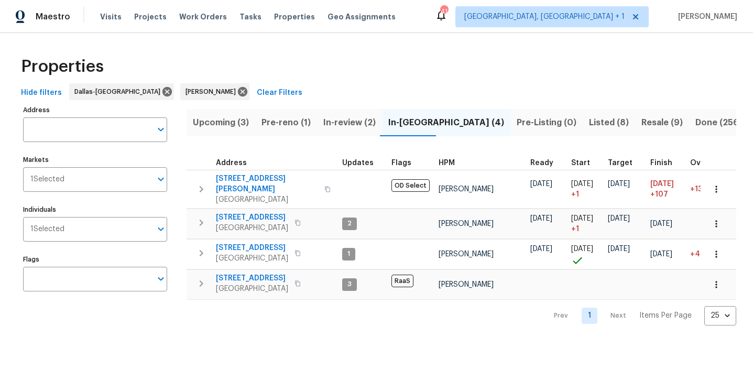  Describe the element at coordinates (279, 93) in the screenshot. I see `span: Clear Filters` at that location.